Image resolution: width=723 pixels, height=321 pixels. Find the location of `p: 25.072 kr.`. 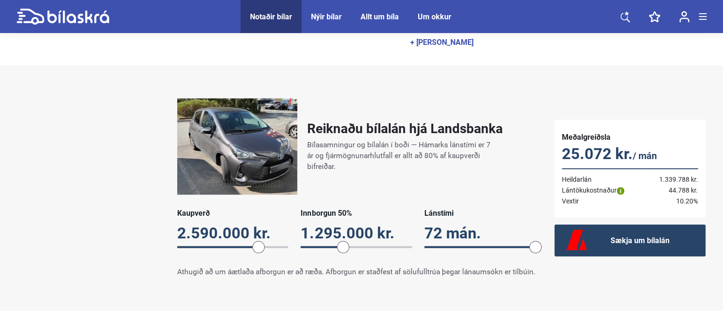

p: 25.072 kr. is located at coordinates (630, 155).